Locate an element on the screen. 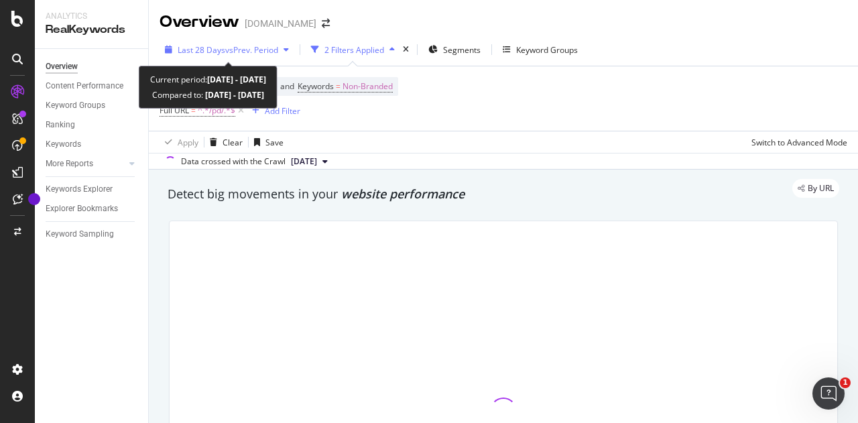 This screenshot has height=423, width=858. span: vs Prev. Period is located at coordinates (251, 50).